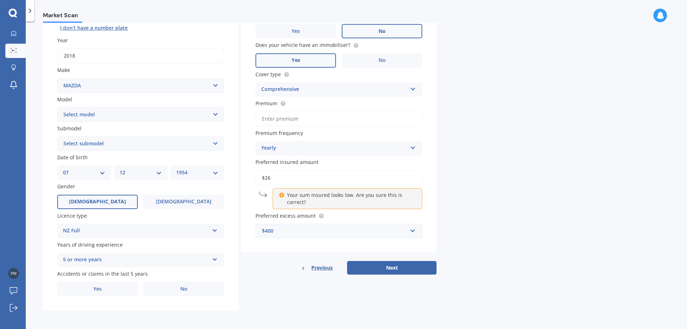  I want to click on span: Preferred excess amount, so click(285, 215).